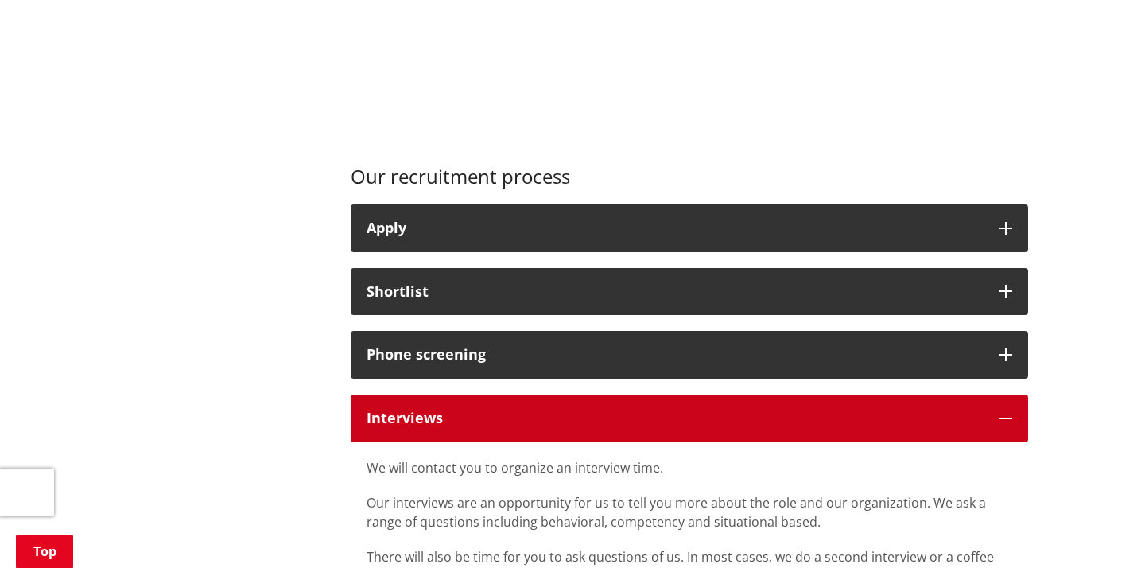  I want to click on p: We will contact you to organize an interview time., so click(689, 468).